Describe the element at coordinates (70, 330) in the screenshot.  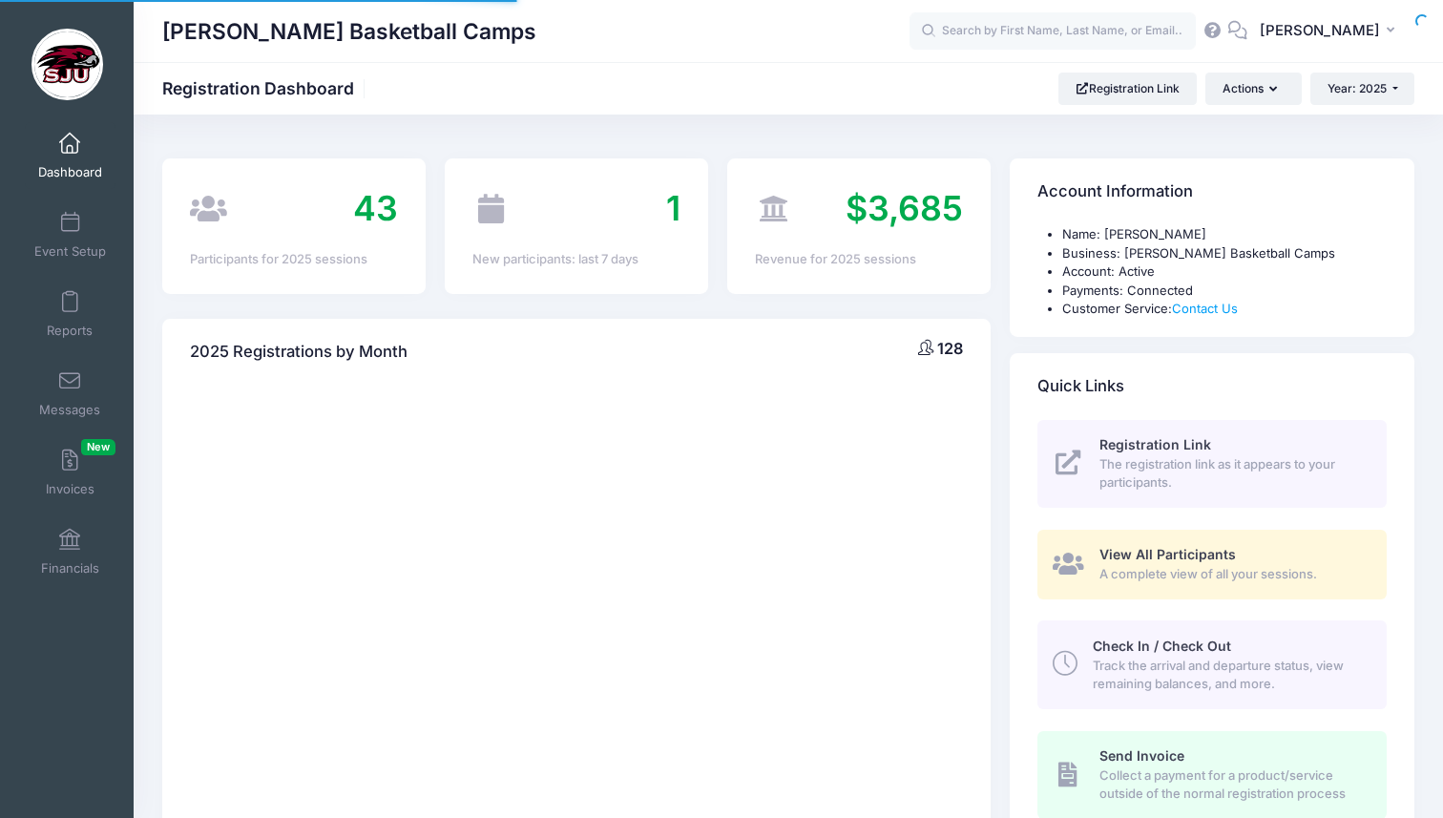
I see `span: Reports` at that location.